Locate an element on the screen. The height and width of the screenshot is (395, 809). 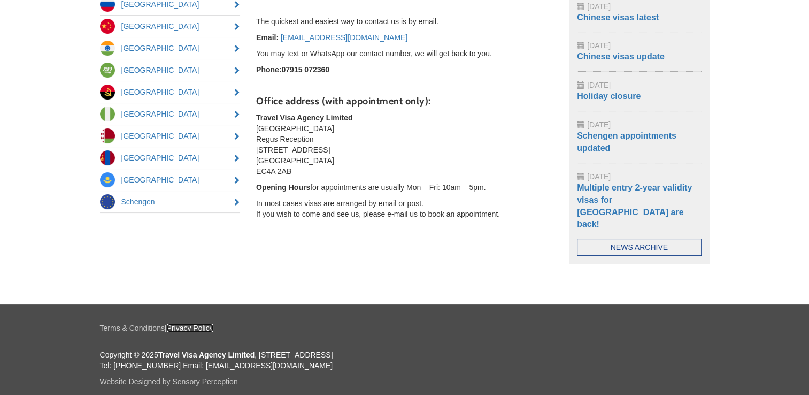
a: Schengen appointments updated is located at coordinates (627, 142).